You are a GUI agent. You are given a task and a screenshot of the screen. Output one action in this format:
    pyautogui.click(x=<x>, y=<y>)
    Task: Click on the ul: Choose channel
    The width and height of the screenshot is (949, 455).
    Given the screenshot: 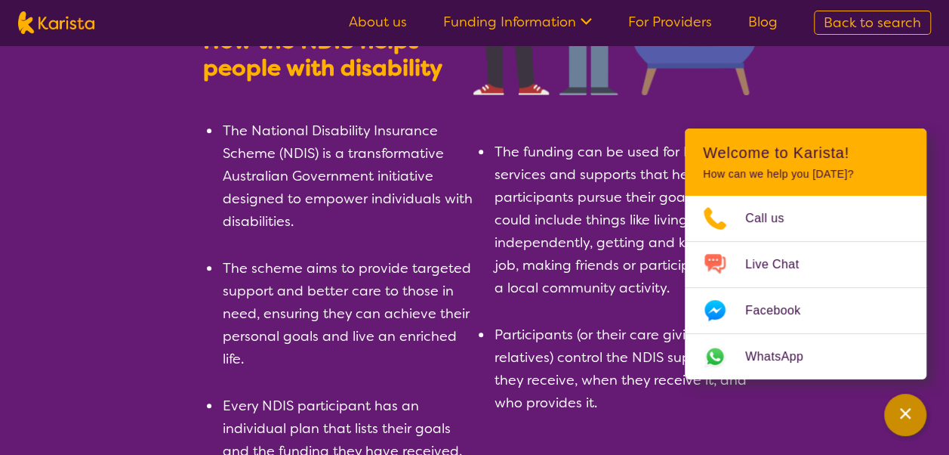 What is the action you would take?
    pyautogui.click(x=806, y=287)
    